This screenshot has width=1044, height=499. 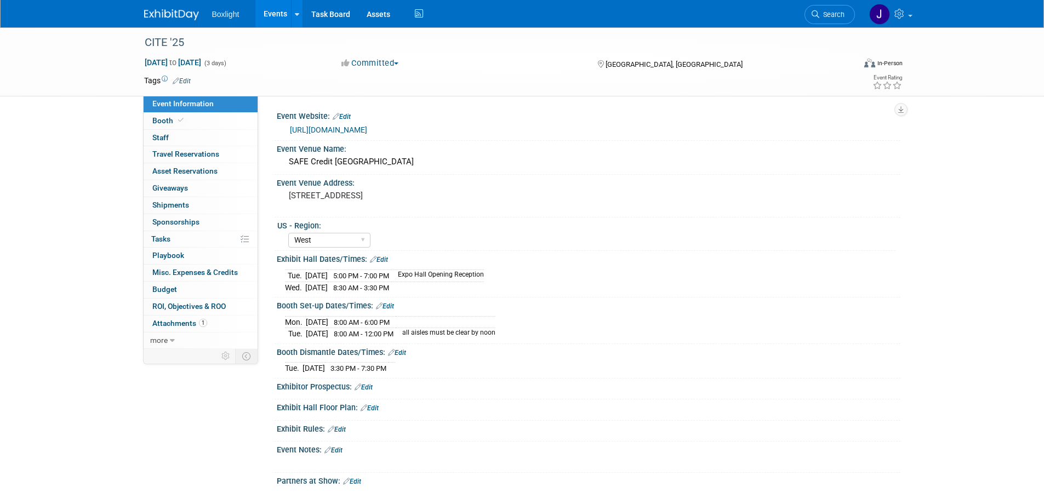 What do you see at coordinates (171, 205) in the screenshot?
I see `span: Shipments` at bounding box center [171, 205].